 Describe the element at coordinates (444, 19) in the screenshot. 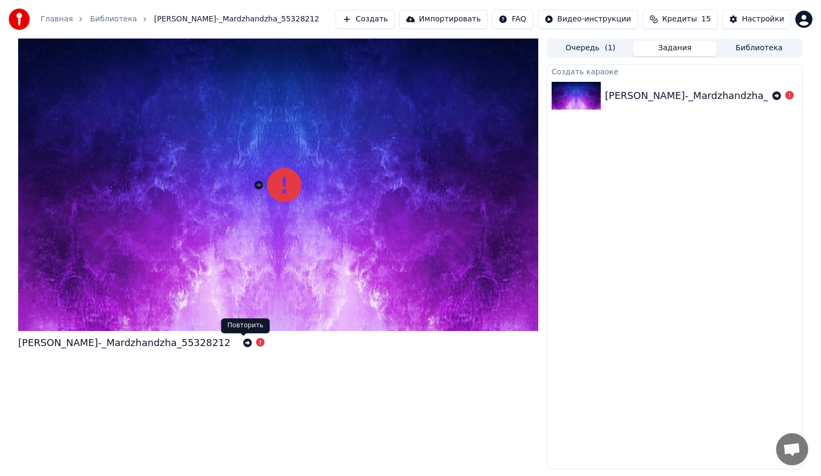

I see `button: Импортировать` at that location.